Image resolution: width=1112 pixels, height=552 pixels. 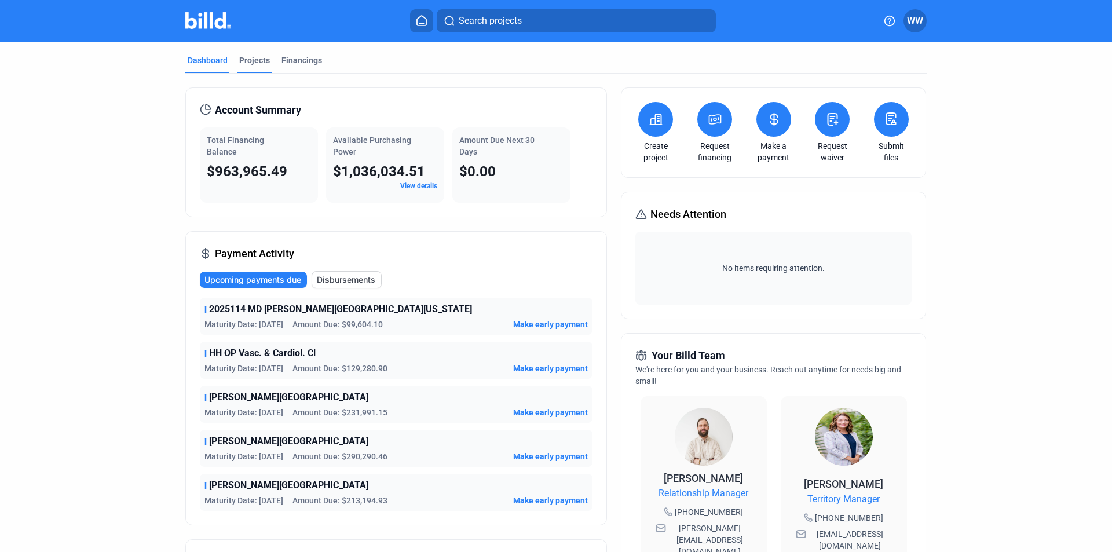 I want to click on div: Projects, so click(x=254, y=60).